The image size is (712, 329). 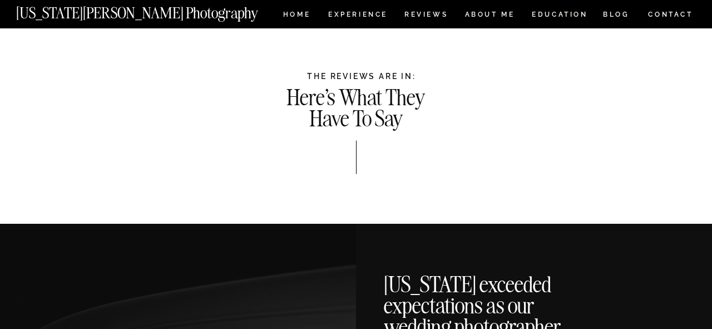 What do you see at coordinates (357, 16) in the screenshot?
I see `nav: Experience` at bounding box center [357, 16].